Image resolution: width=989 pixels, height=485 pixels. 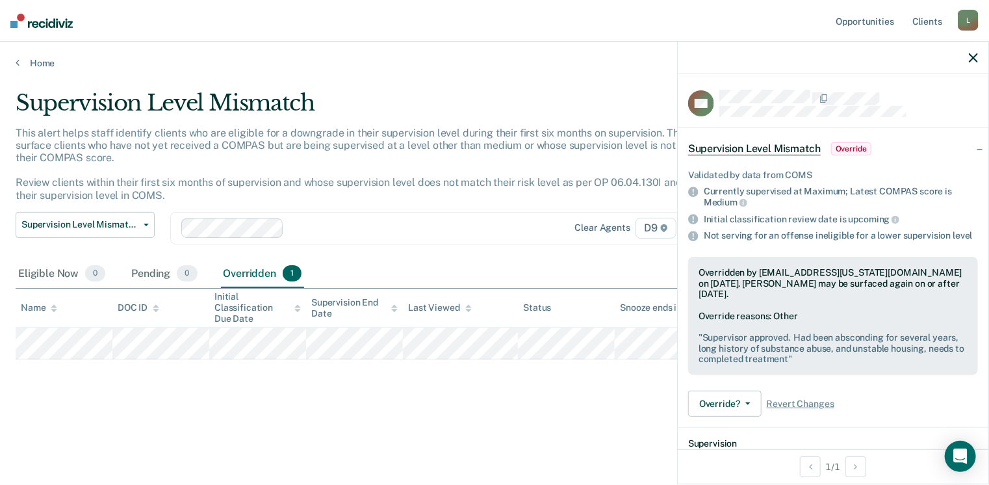 What do you see at coordinates (963, 235) in the screenshot?
I see `span: level` at bounding box center [963, 235].